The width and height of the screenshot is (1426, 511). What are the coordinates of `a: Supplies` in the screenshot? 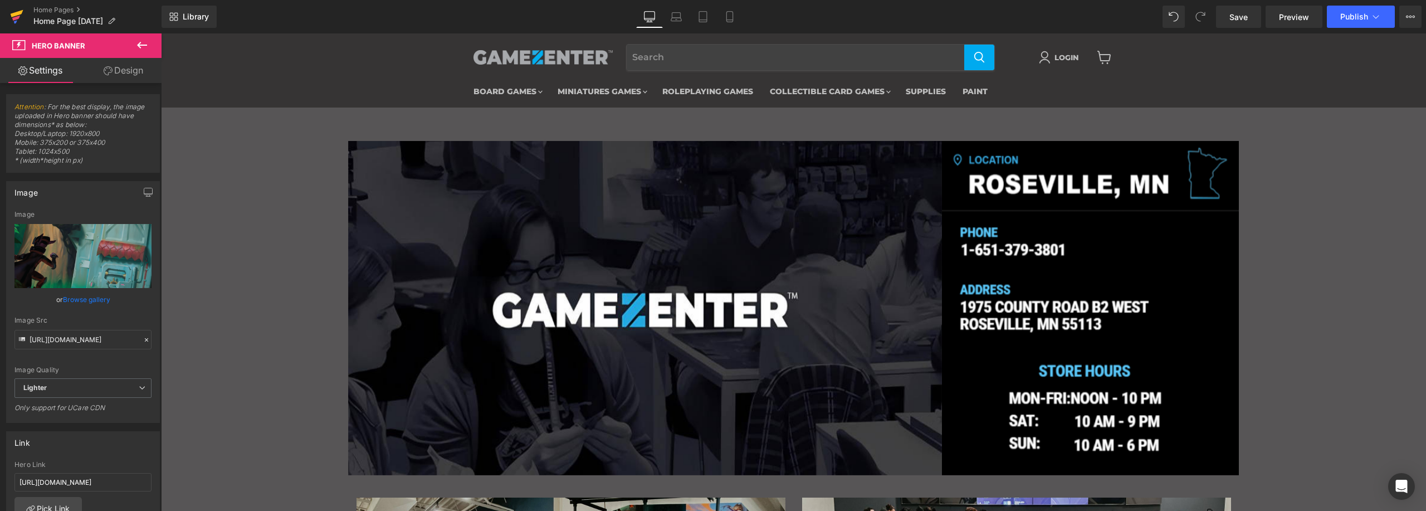 It's located at (765, 58).